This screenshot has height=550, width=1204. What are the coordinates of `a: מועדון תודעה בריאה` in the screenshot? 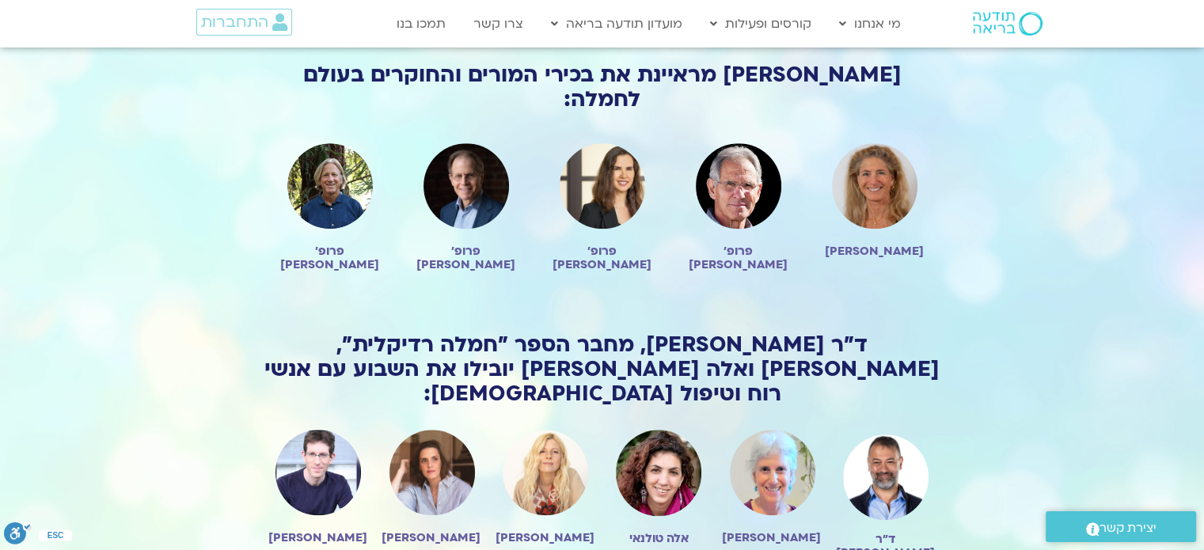 It's located at (617, 24).